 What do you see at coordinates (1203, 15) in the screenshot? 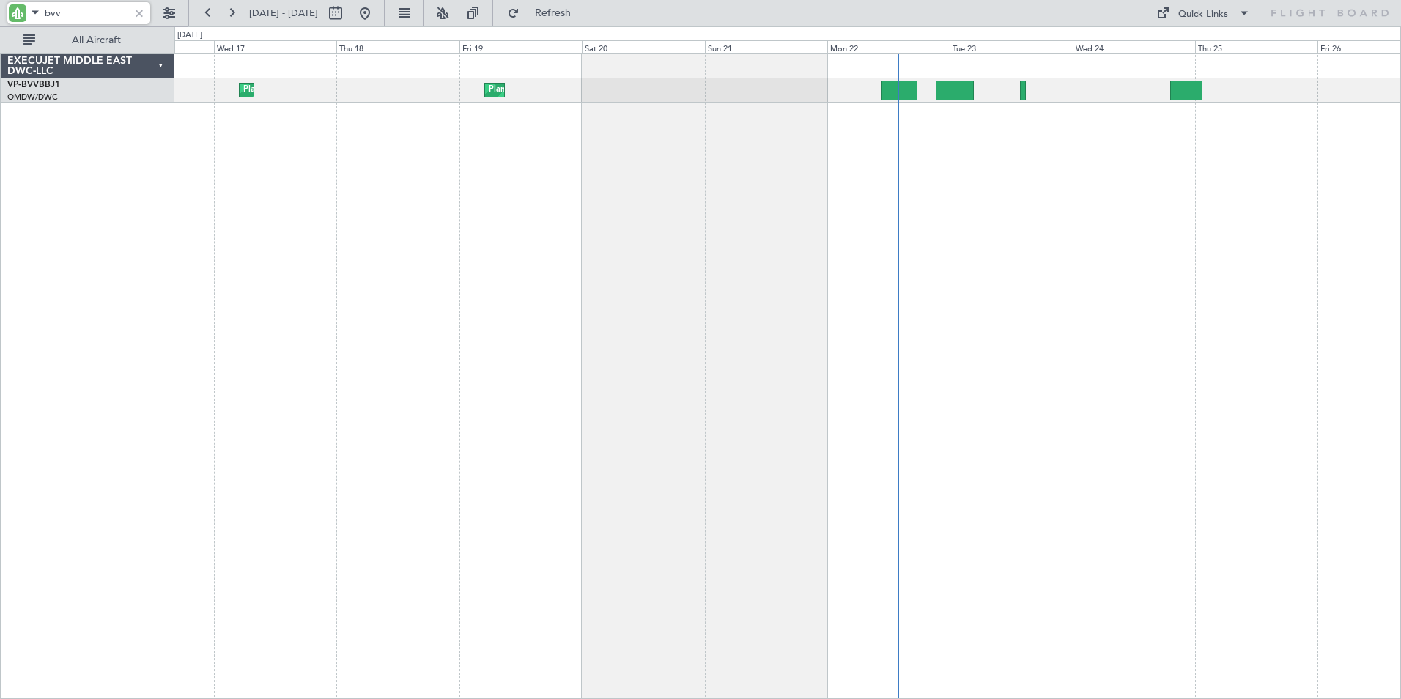
I see `div: Quick Links` at bounding box center [1203, 15].